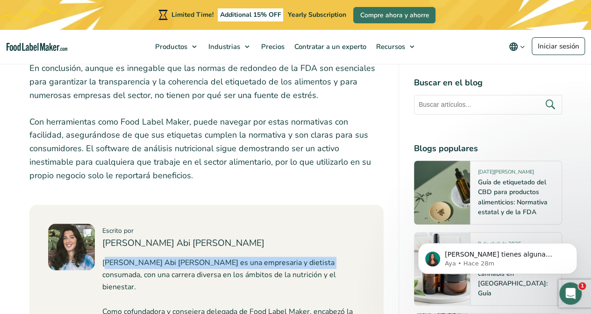 The width and height of the screenshot is (591, 314). What do you see at coordinates (176, 47) in the screenshot?
I see `a: Productos` at bounding box center [176, 47].